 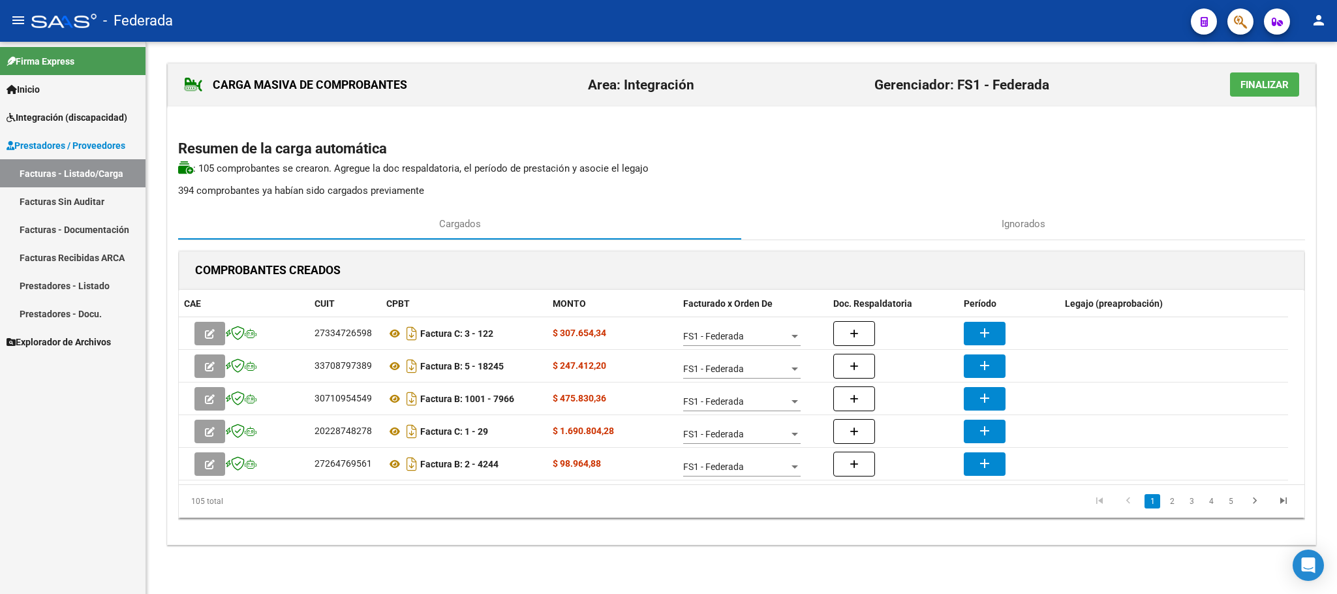 I want to click on datatable-header-cell: Doc. Respaldatoria, so click(x=894, y=303).